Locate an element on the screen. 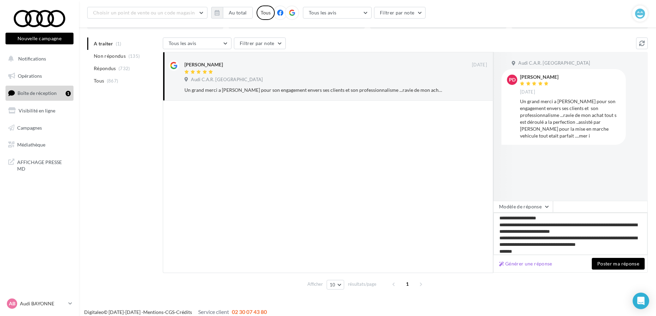 This screenshot has width=656, height=316. span: Afficher is located at coordinates (315, 284).